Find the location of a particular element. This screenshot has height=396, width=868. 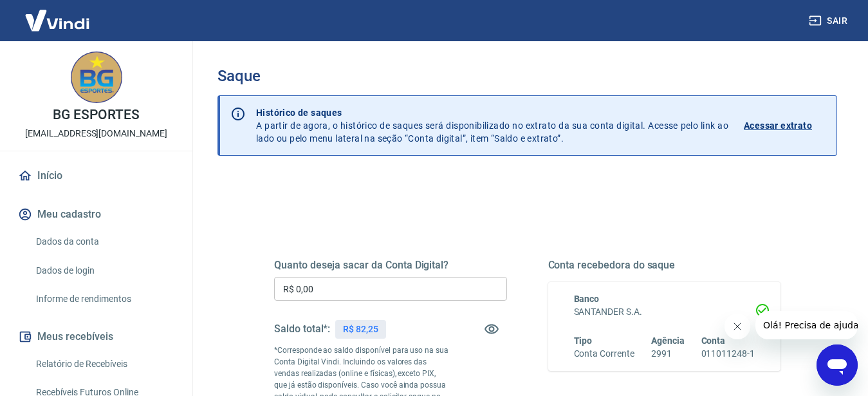

button: Sair is located at coordinates (829, 21).